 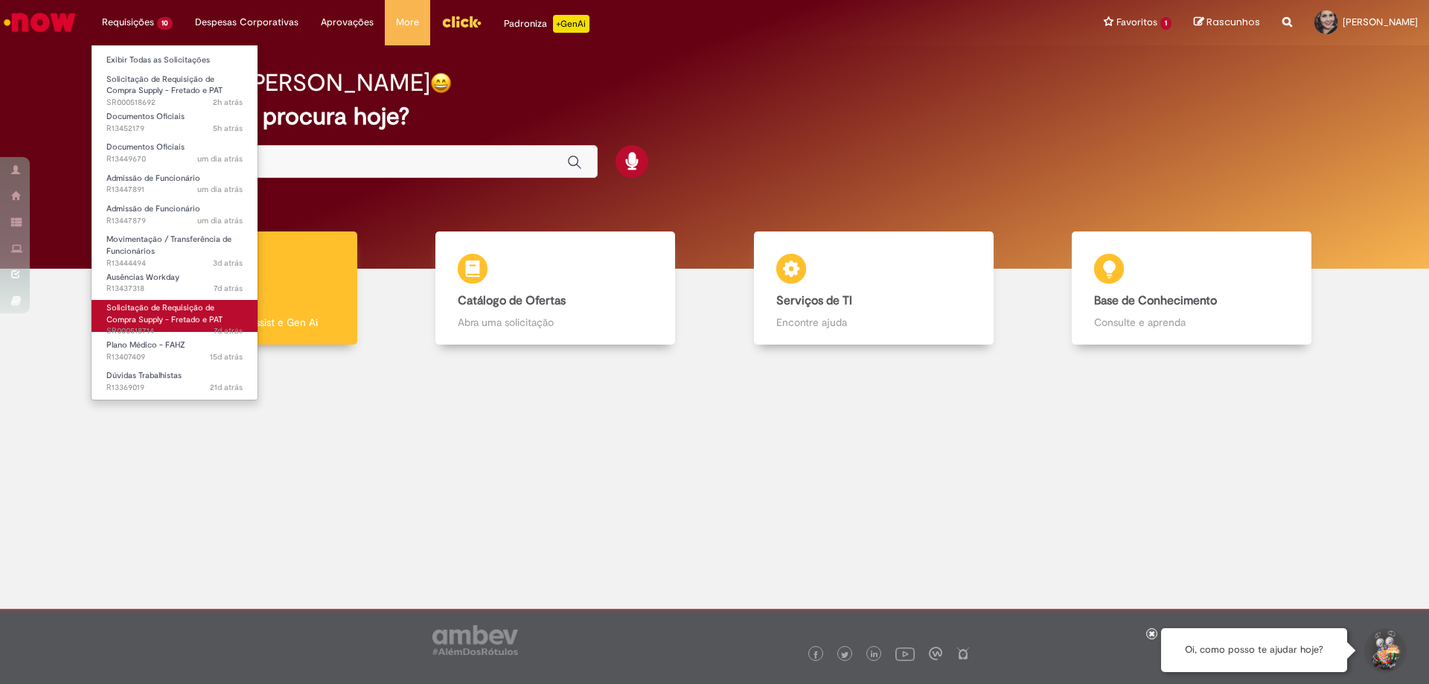 What do you see at coordinates (174, 357) in the screenshot?
I see `span: R13407409` at bounding box center [174, 357].